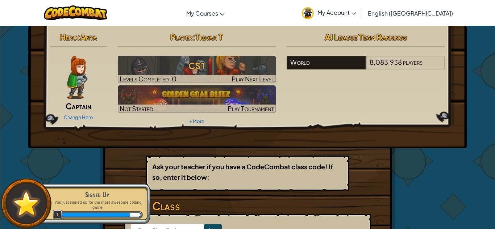 This screenshot has height=229, width=495. What do you see at coordinates (75, 13) in the screenshot?
I see `img: CodeCombat logo` at bounding box center [75, 13].